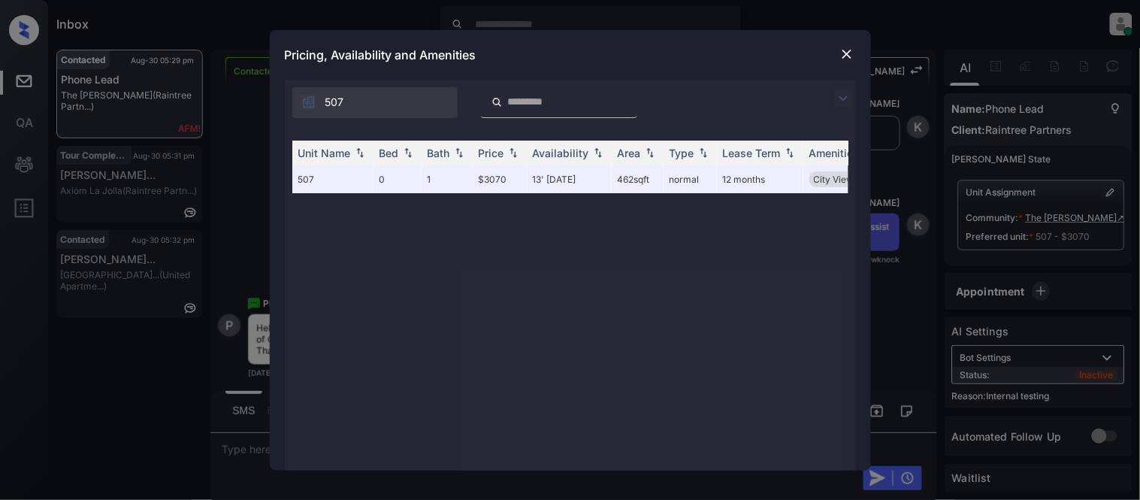 Image resolution: width=1140 pixels, height=500 pixels. Describe the element at coordinates (847, 54) in the screenshot. I see `img: close` at that location.